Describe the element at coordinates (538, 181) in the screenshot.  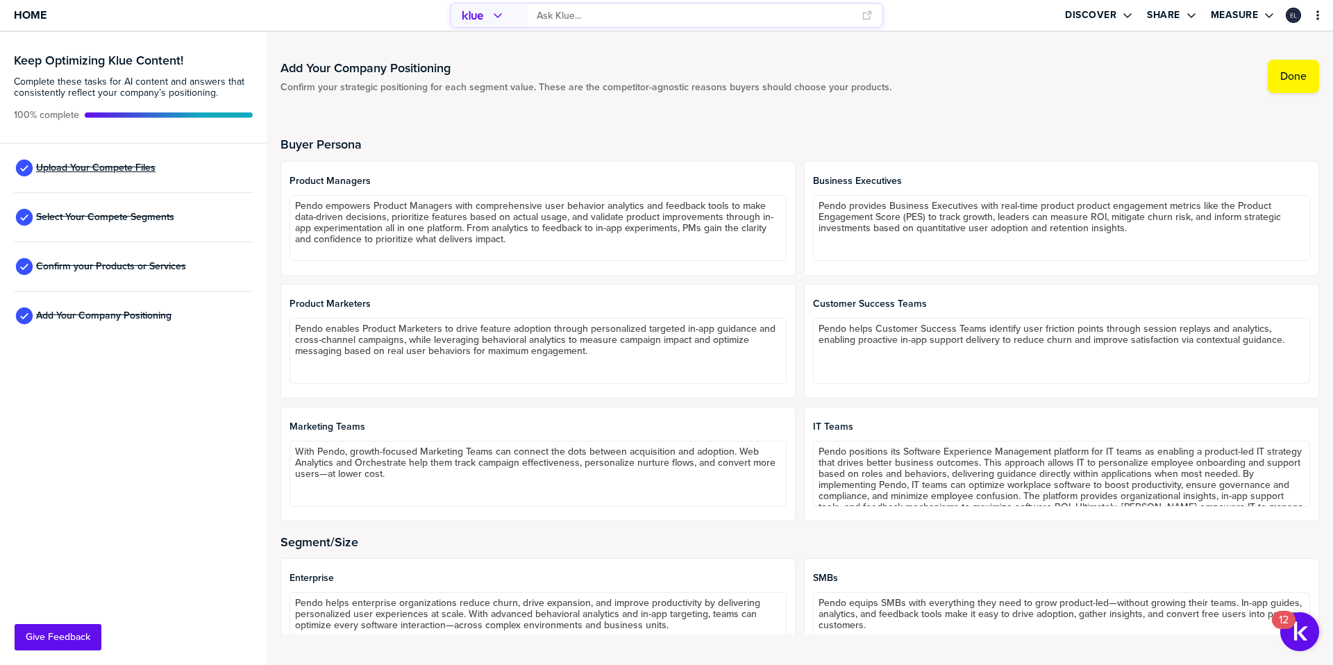
I see `span: Product Managers` at that location.